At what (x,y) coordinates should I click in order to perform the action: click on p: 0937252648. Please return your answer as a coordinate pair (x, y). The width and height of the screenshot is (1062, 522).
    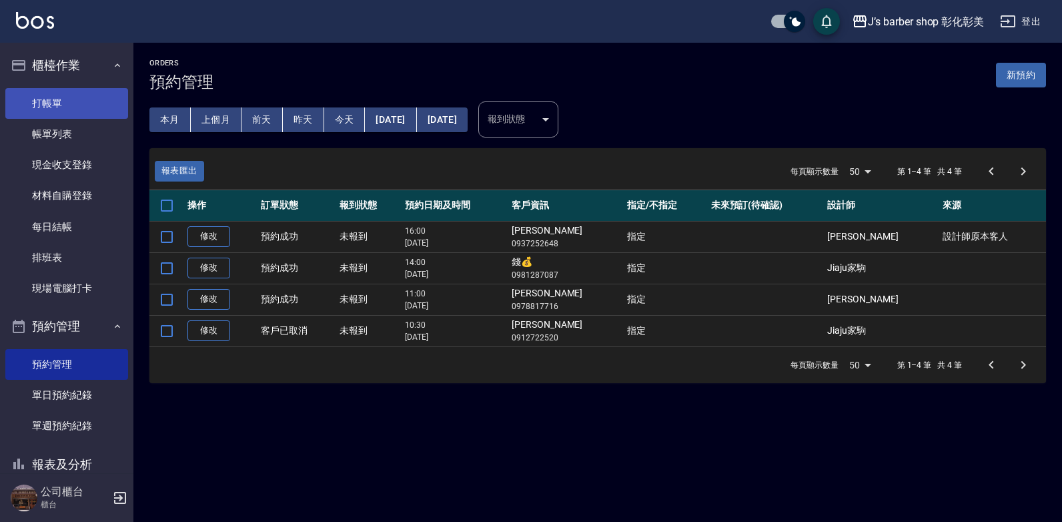
    Looking at the image, I should click on (566, 244).